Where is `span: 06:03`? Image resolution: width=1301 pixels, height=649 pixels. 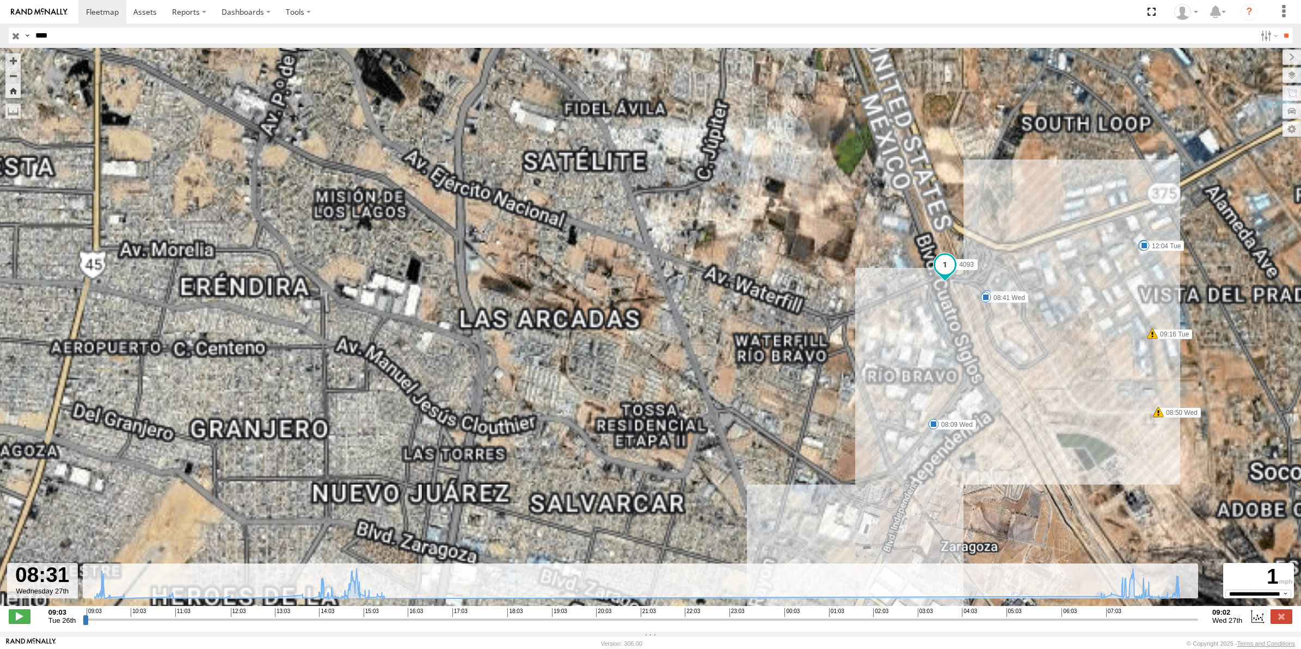
span: 06:03 is located at coordinates (1069, 612).